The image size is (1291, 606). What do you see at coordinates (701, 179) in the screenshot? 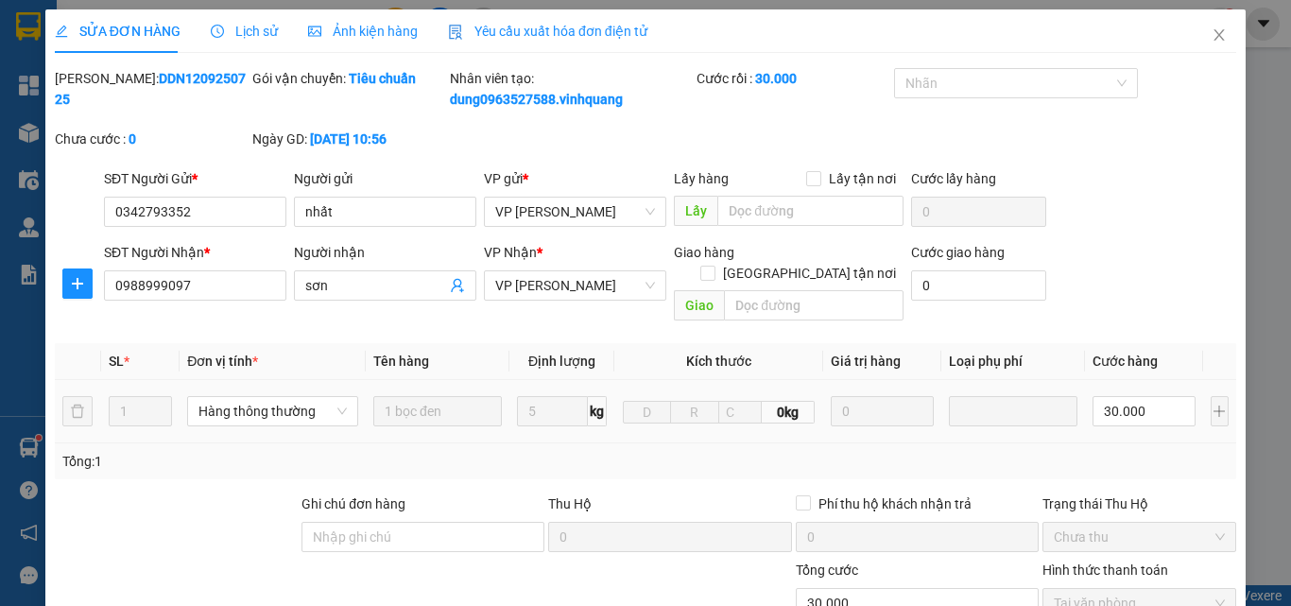
I see `span: Lấy hàng` at bounding box center [701, 179].